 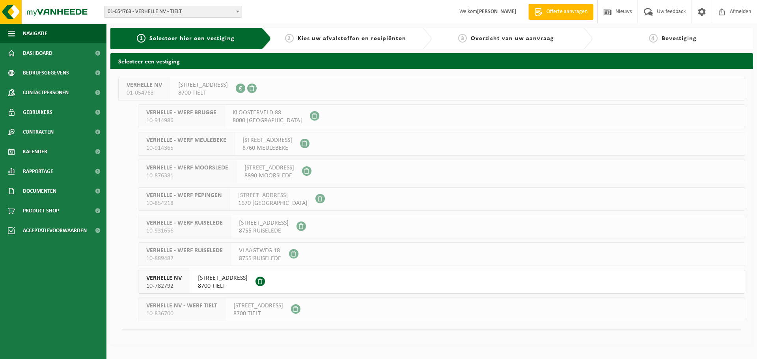 I want to click on span: 01-054763, so click(x=144, y=93).